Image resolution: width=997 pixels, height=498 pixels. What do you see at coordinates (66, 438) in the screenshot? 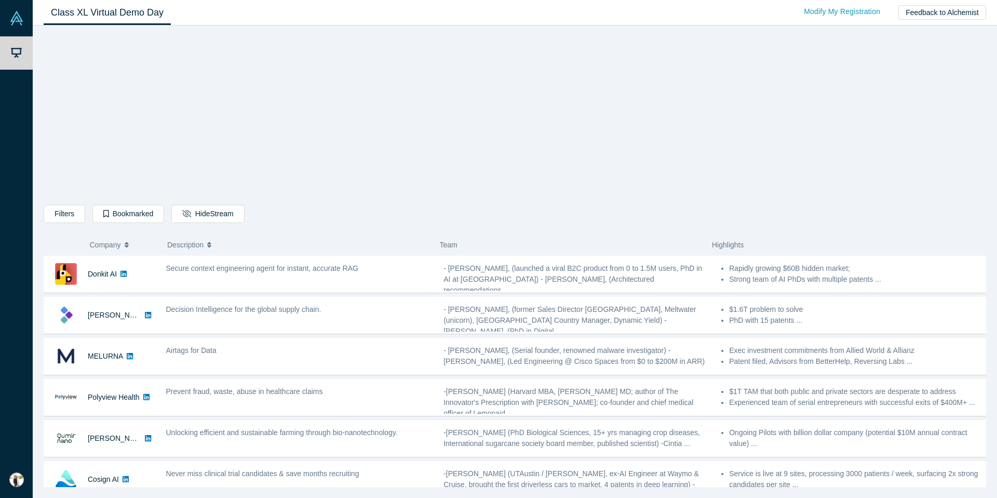
I see `img: Qumir Nano's Logo` at bounding box center [66, 438].